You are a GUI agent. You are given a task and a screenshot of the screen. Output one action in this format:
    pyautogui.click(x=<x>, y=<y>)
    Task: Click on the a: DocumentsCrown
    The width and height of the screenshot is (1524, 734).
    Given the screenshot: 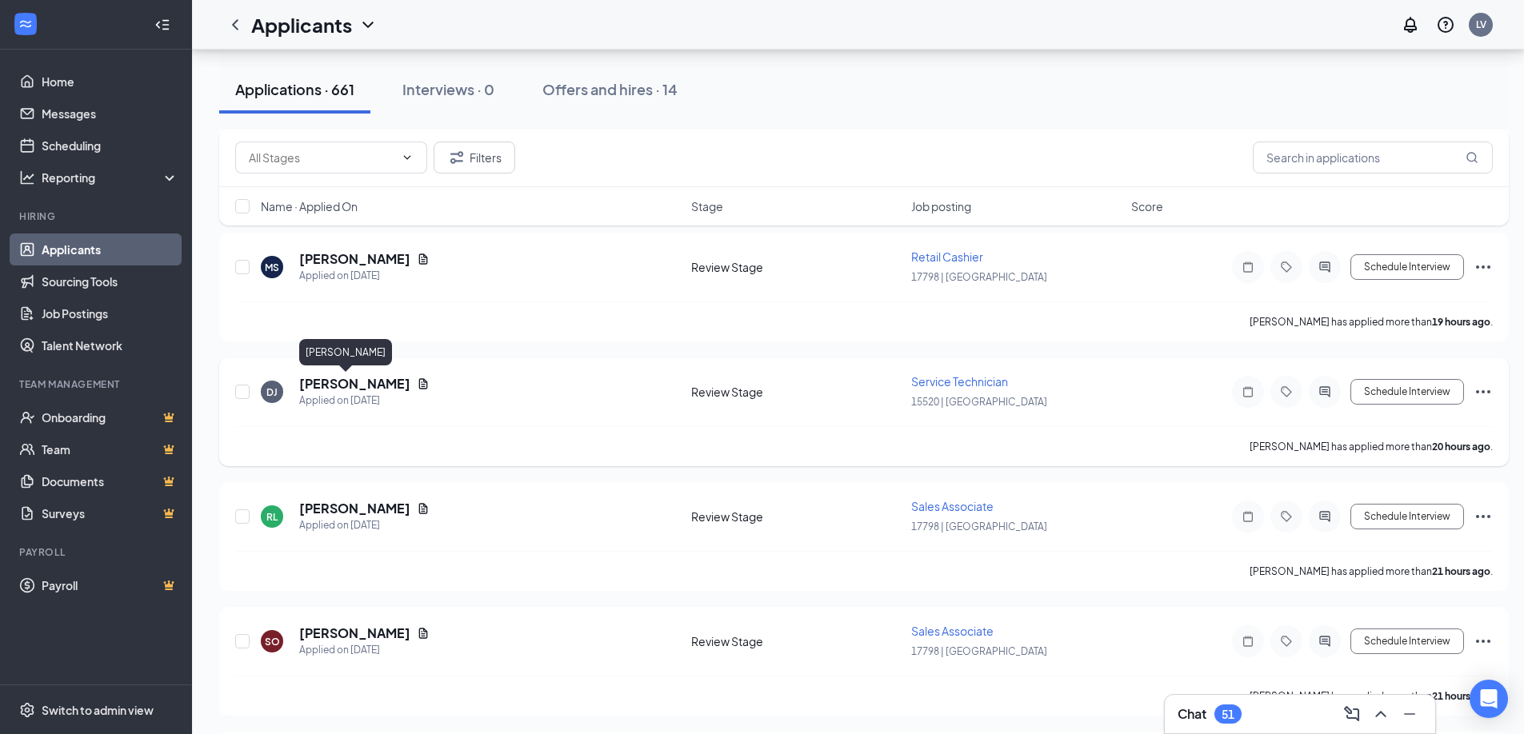 What is the action you would take?
    pyautogui.click(x=110, y=482)
    